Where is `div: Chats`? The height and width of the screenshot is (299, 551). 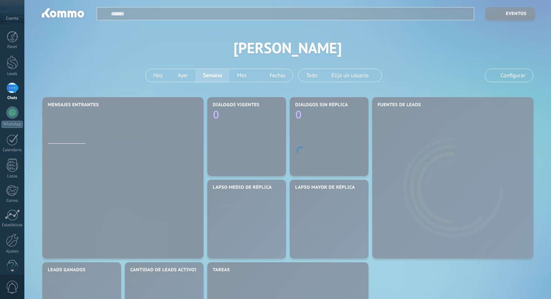
div: Chats is located at coordinates (12, 98).